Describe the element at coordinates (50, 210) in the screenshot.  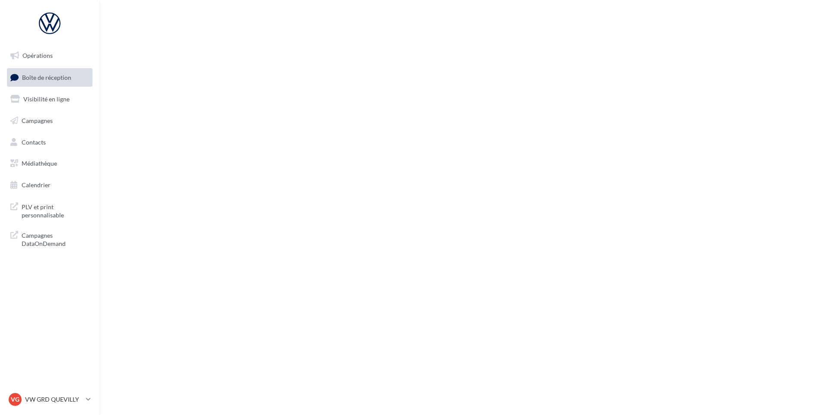
I see `a: PLV et print personnalisable` at that location.